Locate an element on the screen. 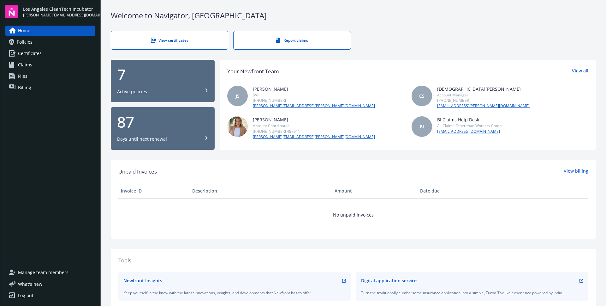 The image size is (606, 306). a: Home is located at coordinates (50, 31).